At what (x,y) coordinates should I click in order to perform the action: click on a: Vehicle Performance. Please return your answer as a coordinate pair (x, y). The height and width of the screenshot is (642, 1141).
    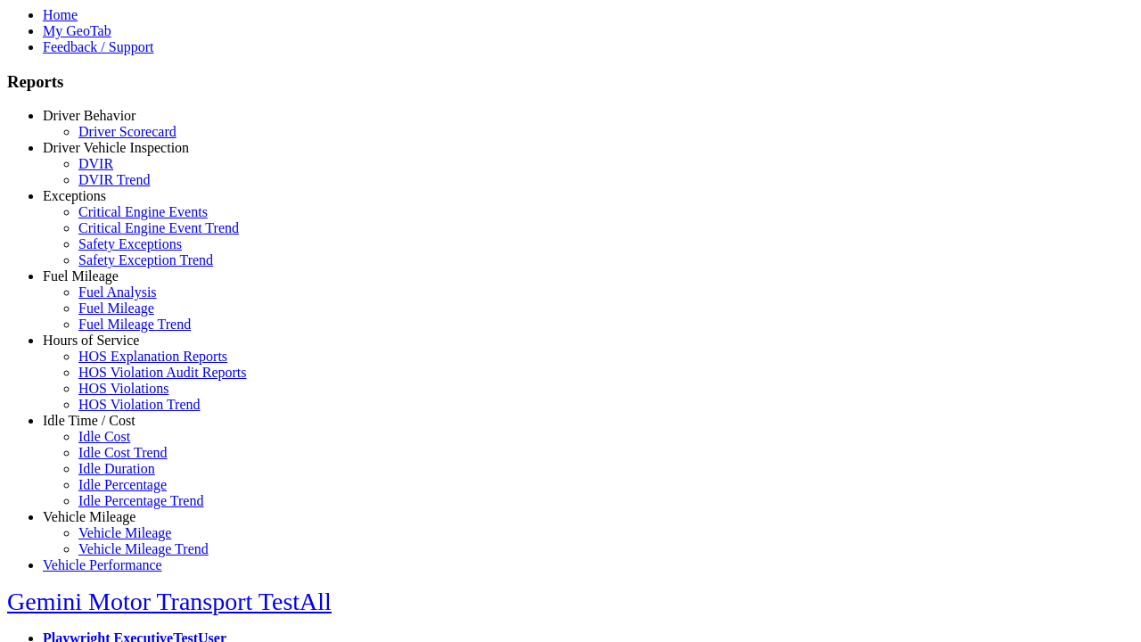
    Looking at the image, I should click on (103, 564).